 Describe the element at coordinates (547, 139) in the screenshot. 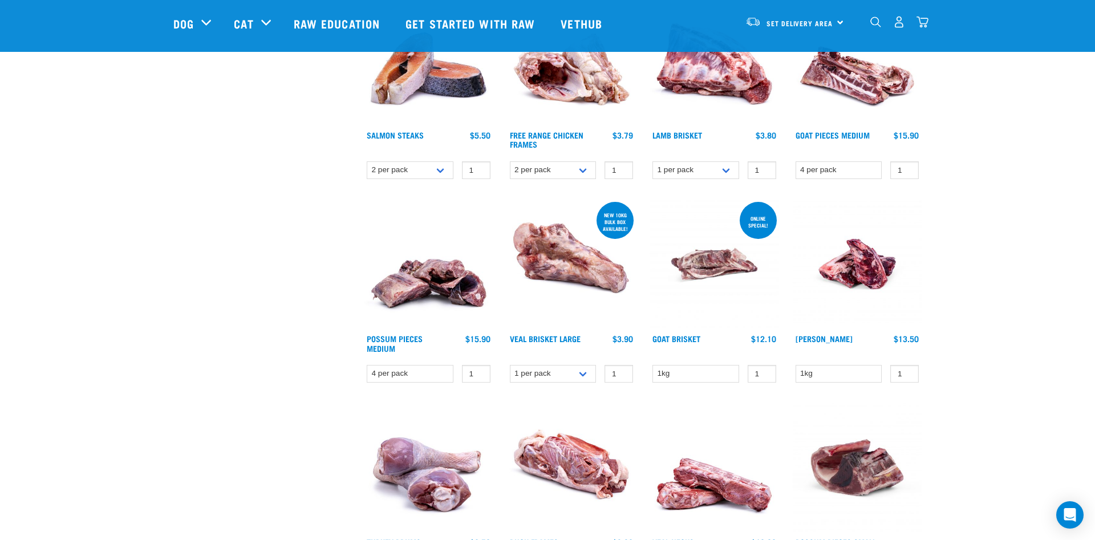

I see `a: Free Range Chicken Frames` at that location.